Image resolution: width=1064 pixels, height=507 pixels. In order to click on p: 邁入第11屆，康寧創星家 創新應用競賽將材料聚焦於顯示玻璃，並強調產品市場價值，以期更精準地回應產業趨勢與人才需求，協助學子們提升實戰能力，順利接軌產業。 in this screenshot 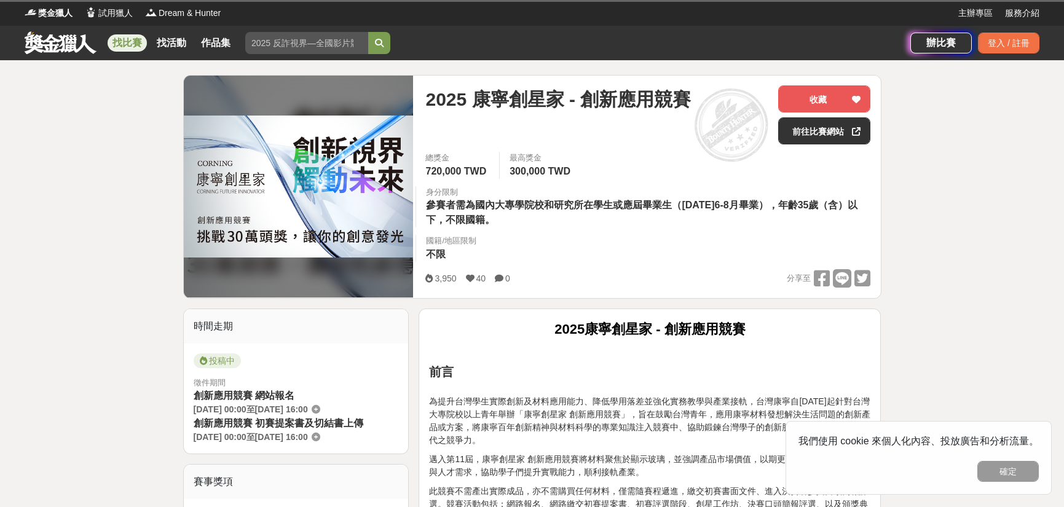, I will do `click(650, 466)`.